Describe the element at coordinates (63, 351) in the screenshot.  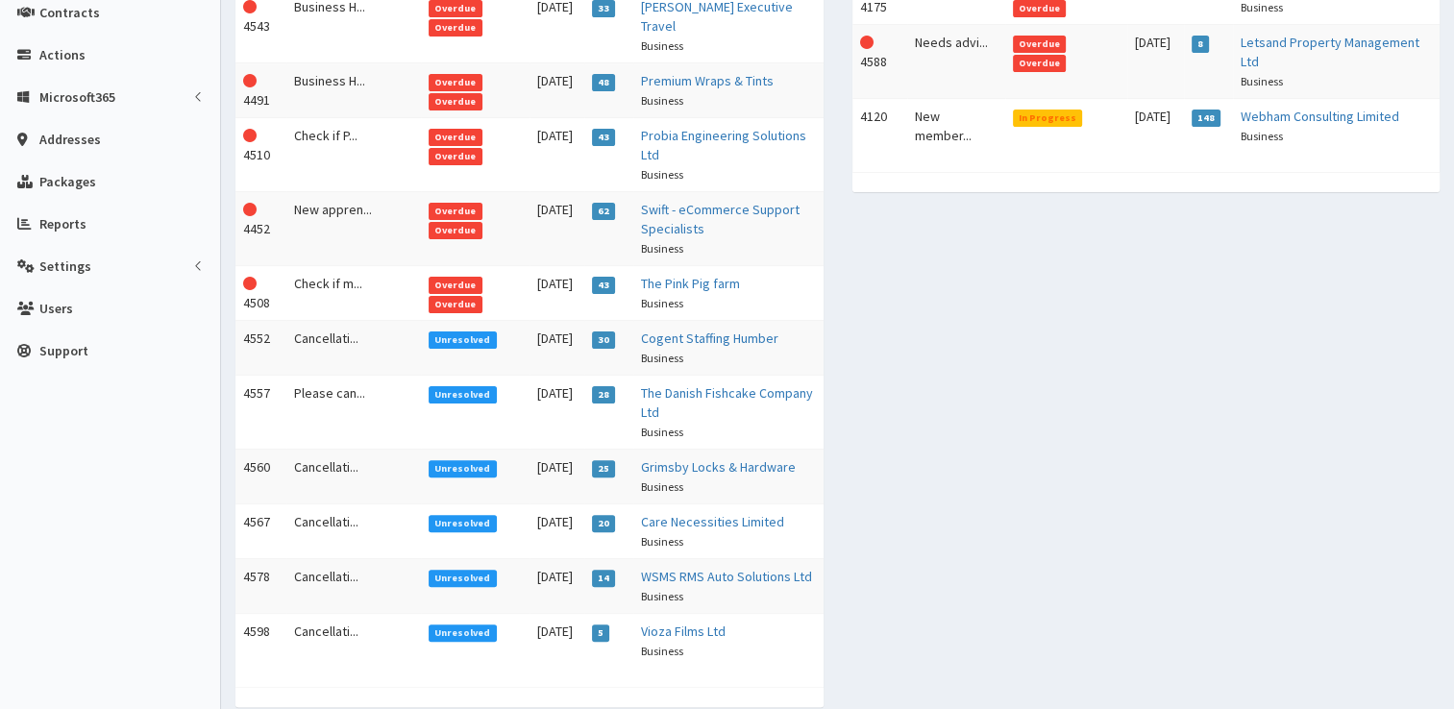
I see `span: Support` at that location.